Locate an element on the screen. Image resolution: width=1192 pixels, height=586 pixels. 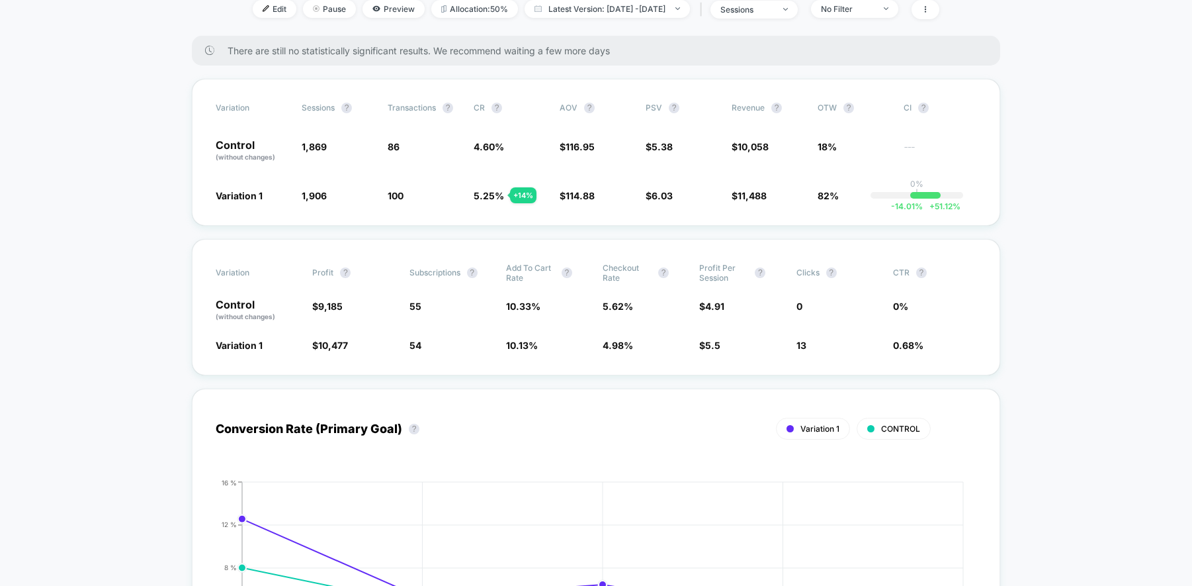
span: 10.13 % is located at coordinates (522, 345).